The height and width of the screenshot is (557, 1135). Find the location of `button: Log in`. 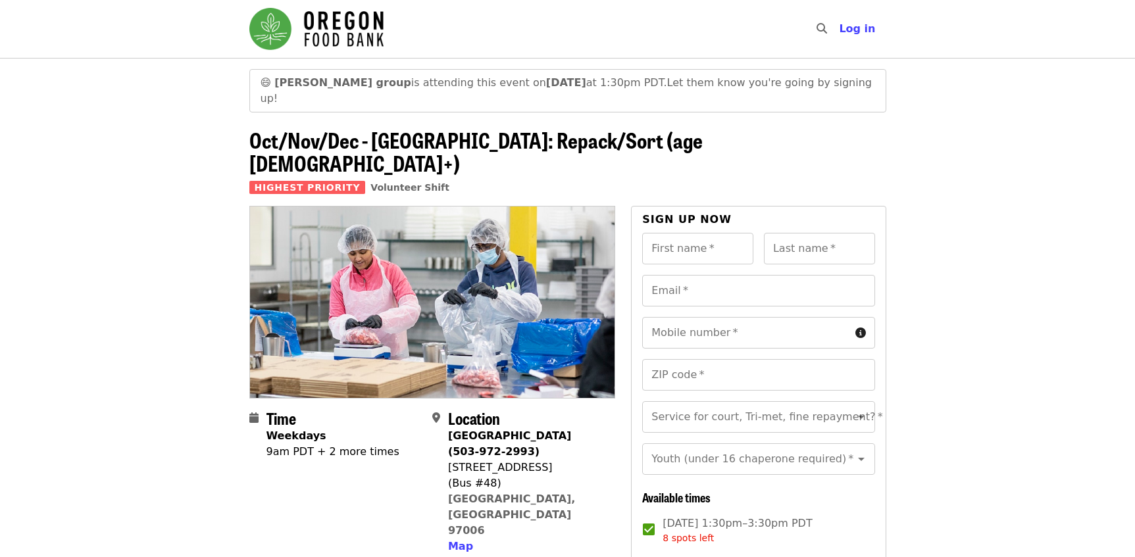

button: Log in is located at coordinates (857, 29).